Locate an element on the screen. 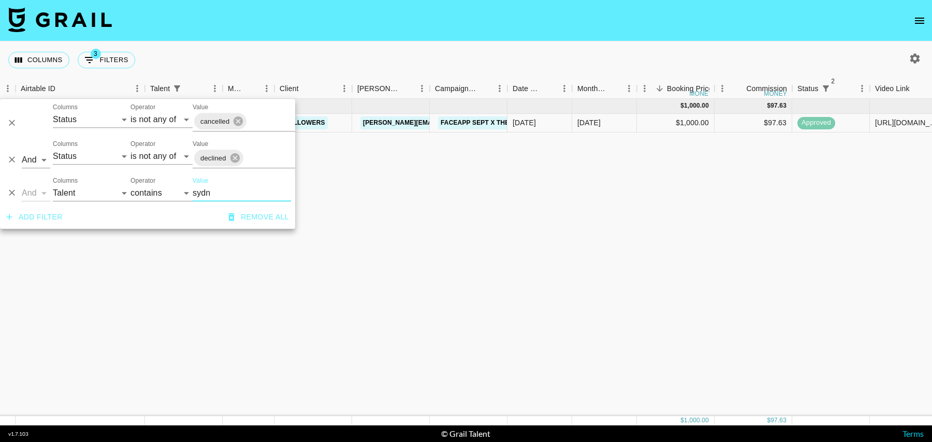 The width and height of the screenshot is (932, 442). div: 15/09/2025 is located at coordinates (524, 123).